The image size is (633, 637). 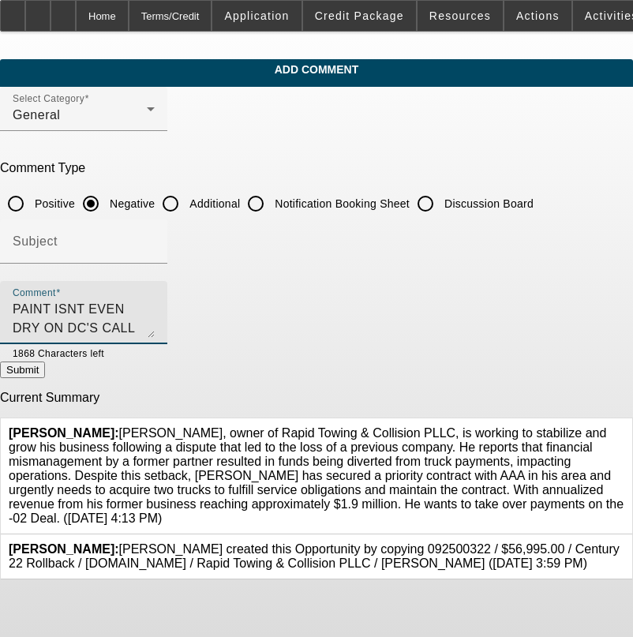 I want to click on mat-label: Subject, so click(x=35, y=241).